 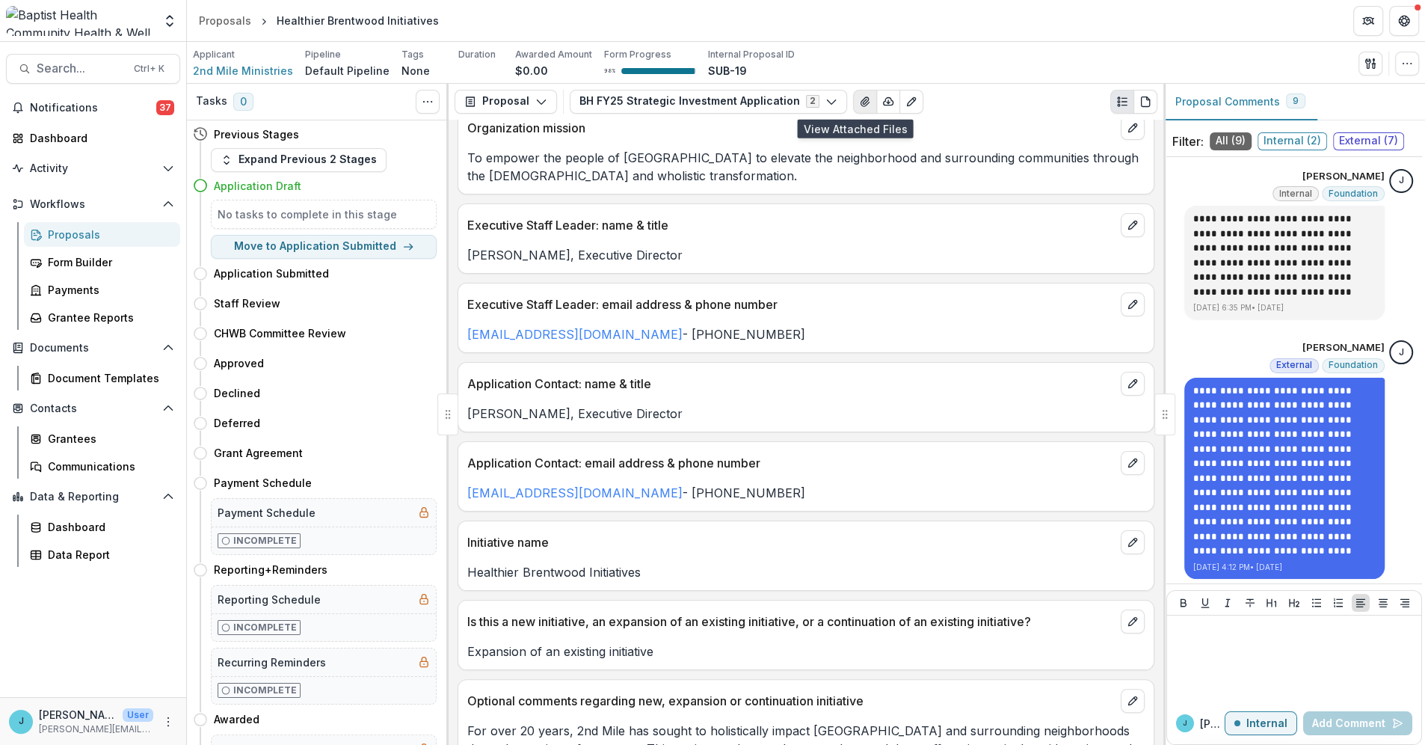 What do you see at coordinates (806, 572) in the screenshot?
I see `p: Healthier Brentwood Initiatives` at bounding box center [806, 572].